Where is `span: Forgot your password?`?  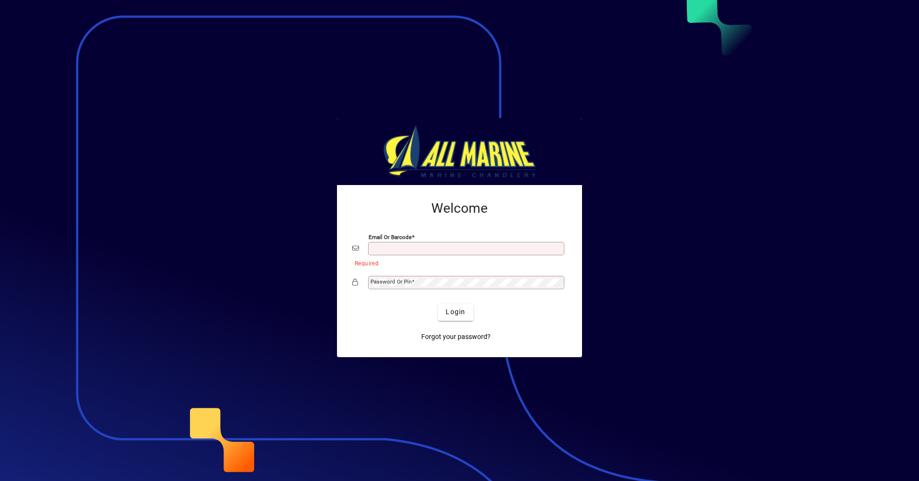
span: Forgot your password? is located at coordinates (456, 337).